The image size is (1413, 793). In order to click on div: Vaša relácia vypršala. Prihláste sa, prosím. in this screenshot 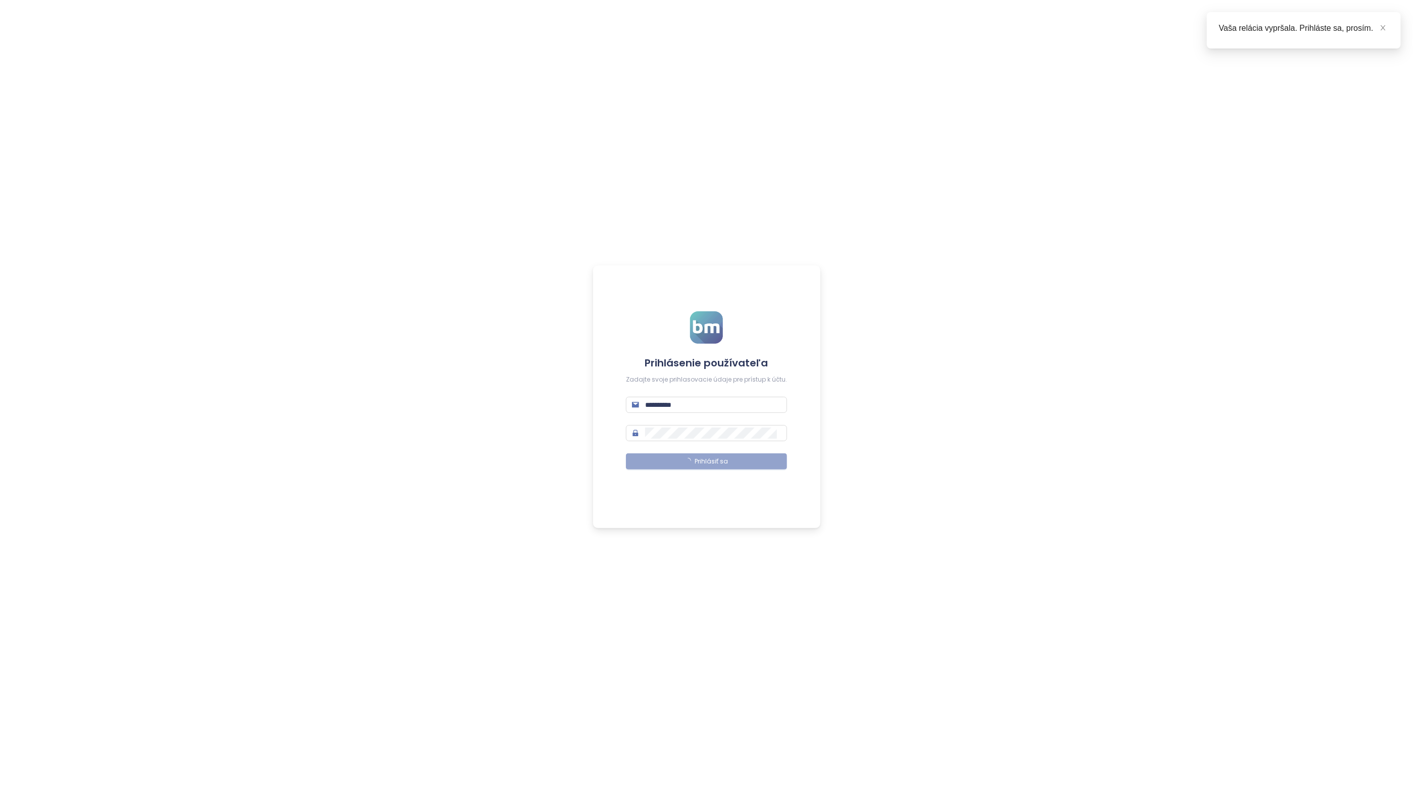, I will do `click(1304, 28)`.